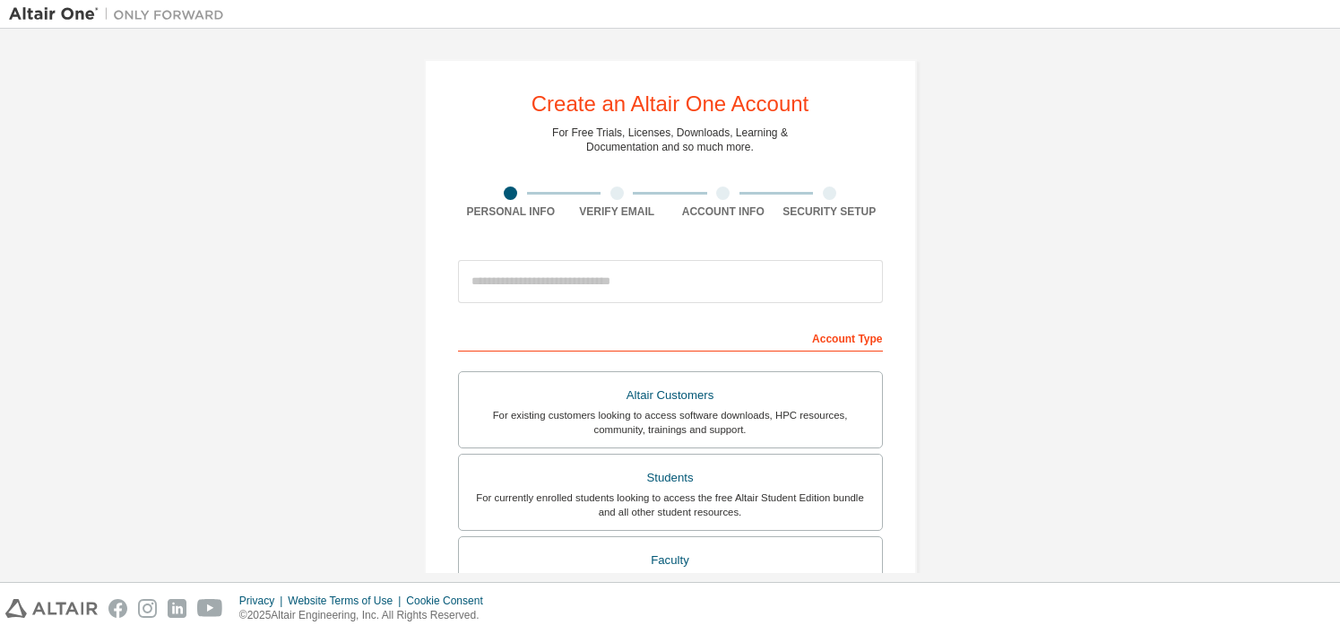 This screenshot has width=1340, height=634. Describe the element at coordinates (210, 608) in the screenshot. I see `img: youtube.svg` at that location.